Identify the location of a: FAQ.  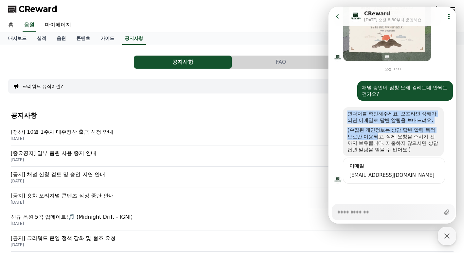
(281, 62).